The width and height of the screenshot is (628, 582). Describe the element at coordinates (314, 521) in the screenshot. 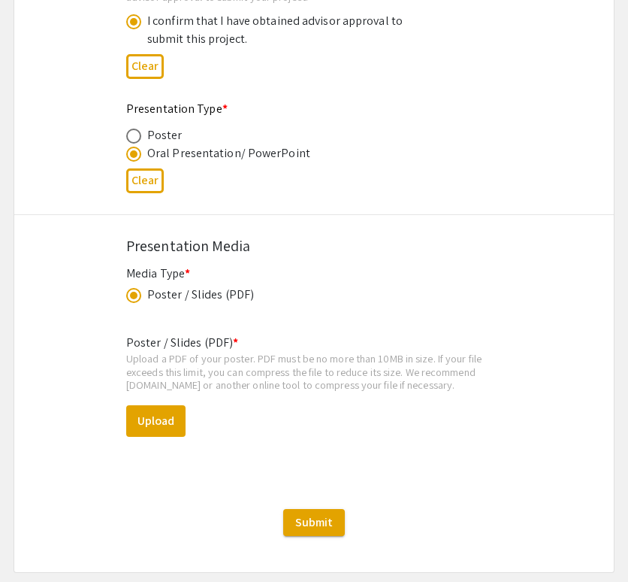

I see `span: Submit` at that location.